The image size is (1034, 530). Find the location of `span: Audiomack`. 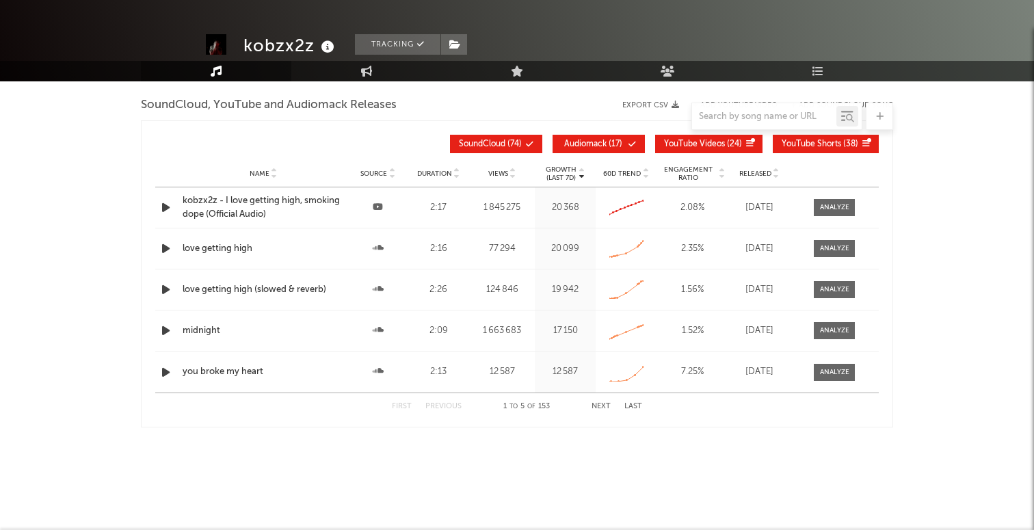

span: Audiomack is located at coordinates (585, 144).